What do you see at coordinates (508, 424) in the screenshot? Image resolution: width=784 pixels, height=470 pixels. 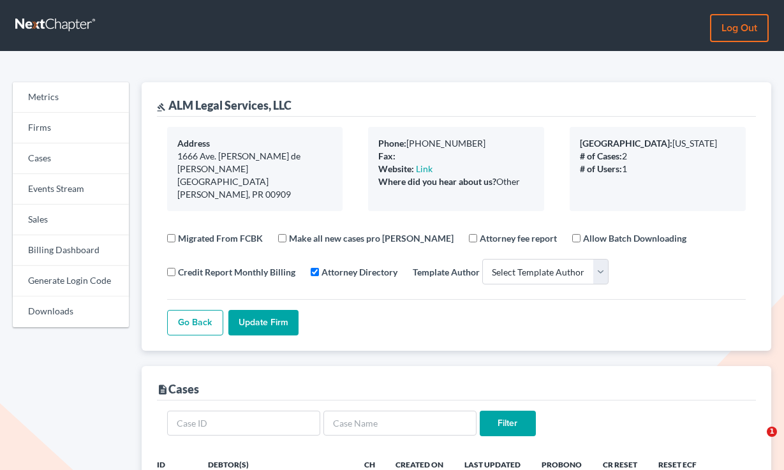 I see `input: Filter` at bounding box center [508, 424].